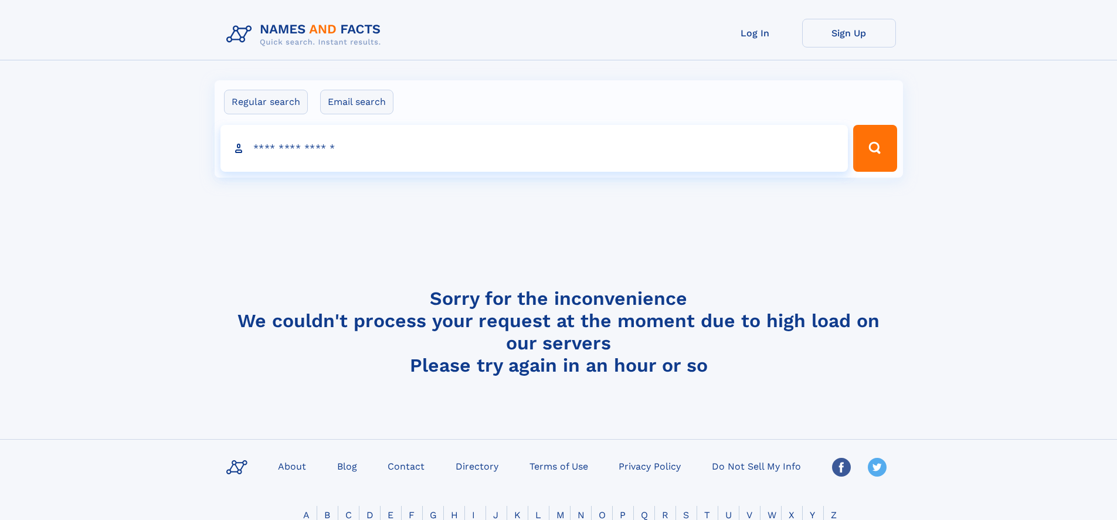  What do you see at coordinates (534, 148) in the screenshot?
I see `input: search input` at bounding box center [534, 148].